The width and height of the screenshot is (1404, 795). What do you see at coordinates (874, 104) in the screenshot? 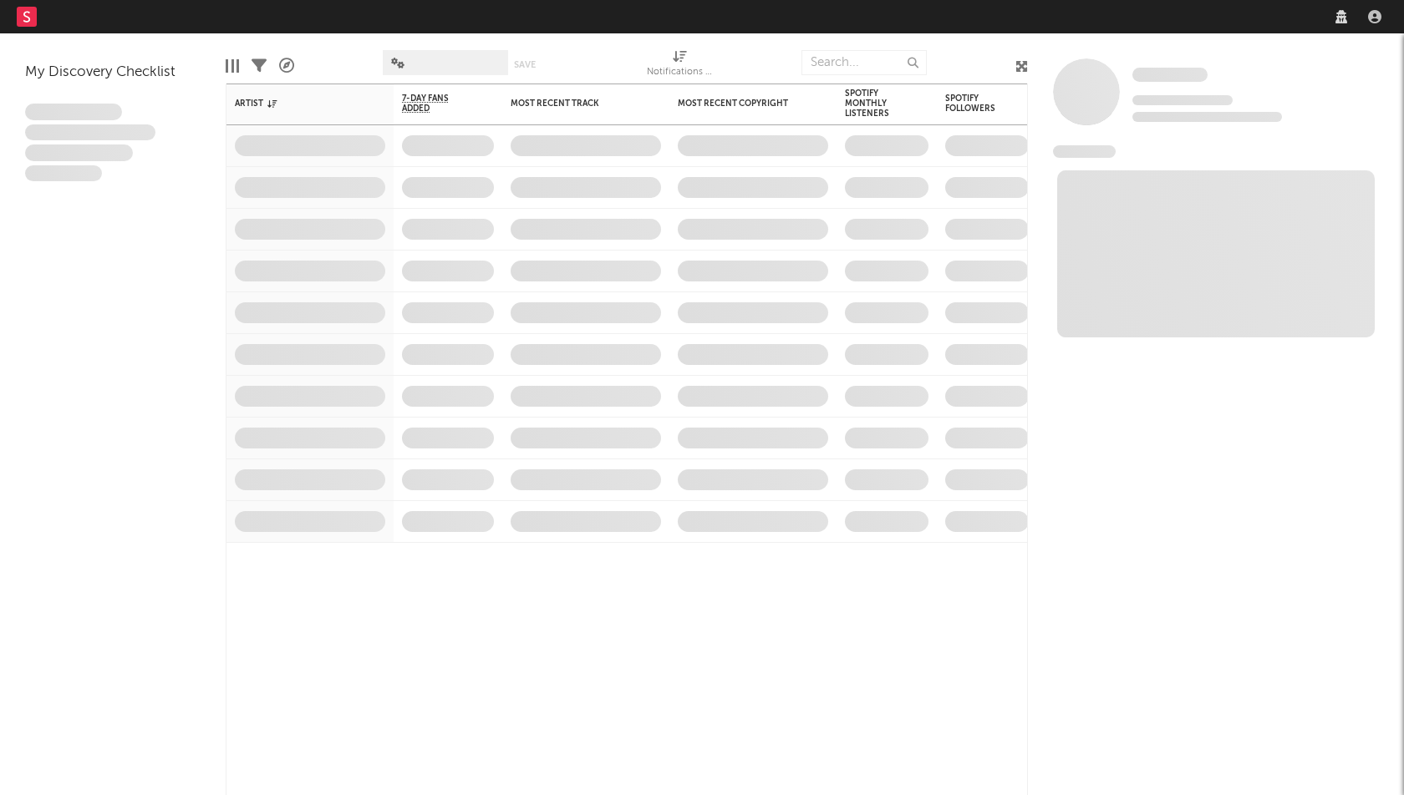
I see `div: Spotify Monthly Listeners` at bounding box center [874, 104].